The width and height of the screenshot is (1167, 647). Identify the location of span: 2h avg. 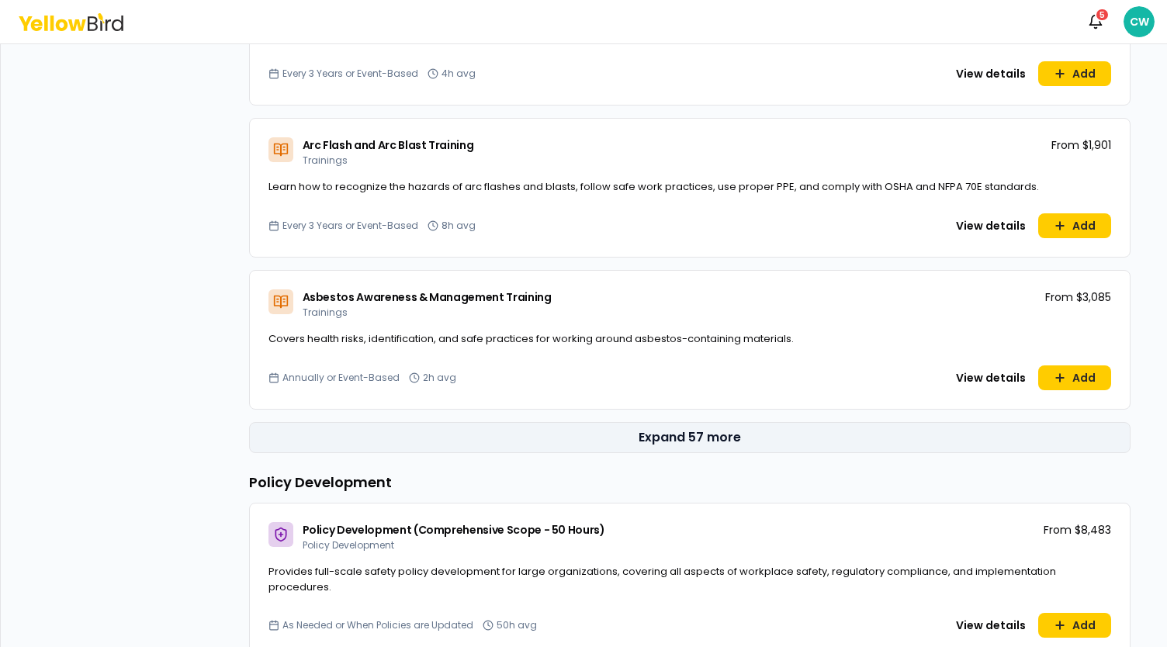
(439, 378).